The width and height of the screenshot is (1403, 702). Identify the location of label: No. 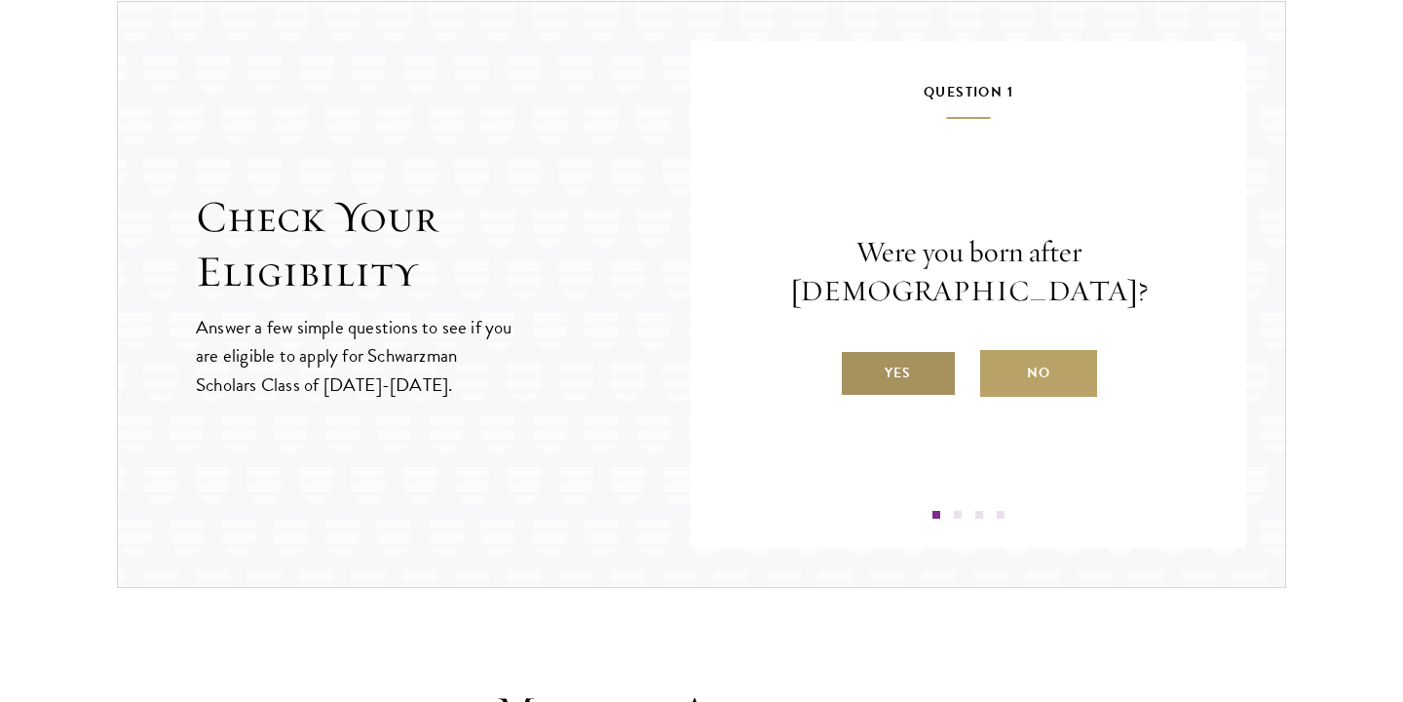
(1039, 373).